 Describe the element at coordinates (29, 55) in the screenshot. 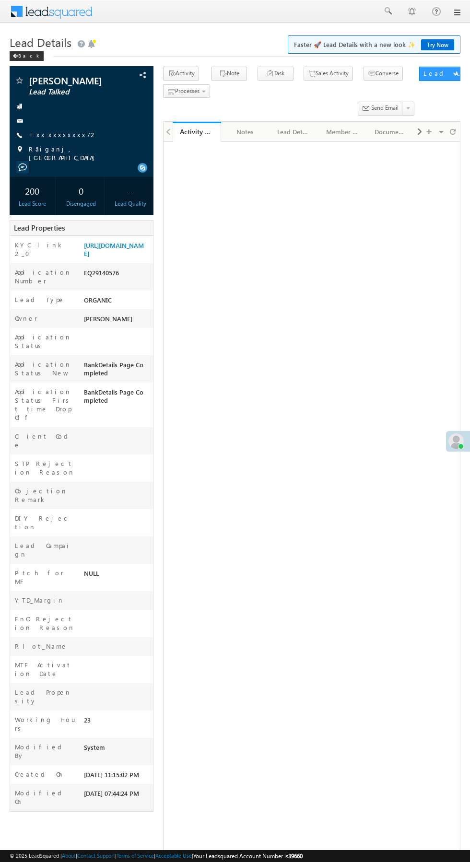

I see `a: Back` at that location.